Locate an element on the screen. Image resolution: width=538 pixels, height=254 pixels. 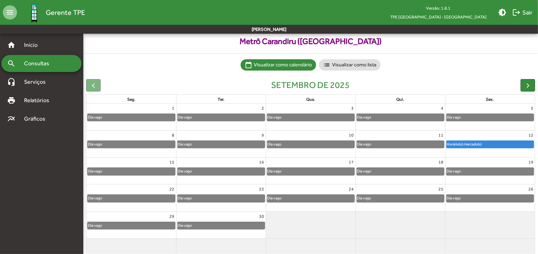
a: 17 de setembro de 2025 is located at coordinates (352, 162).